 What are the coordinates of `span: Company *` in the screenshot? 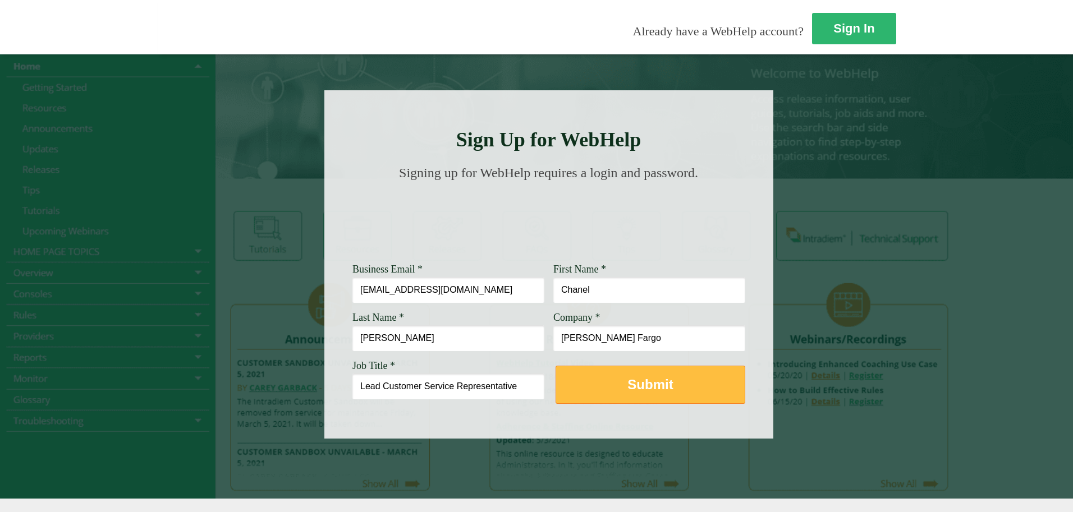 It's located at (577, 318).